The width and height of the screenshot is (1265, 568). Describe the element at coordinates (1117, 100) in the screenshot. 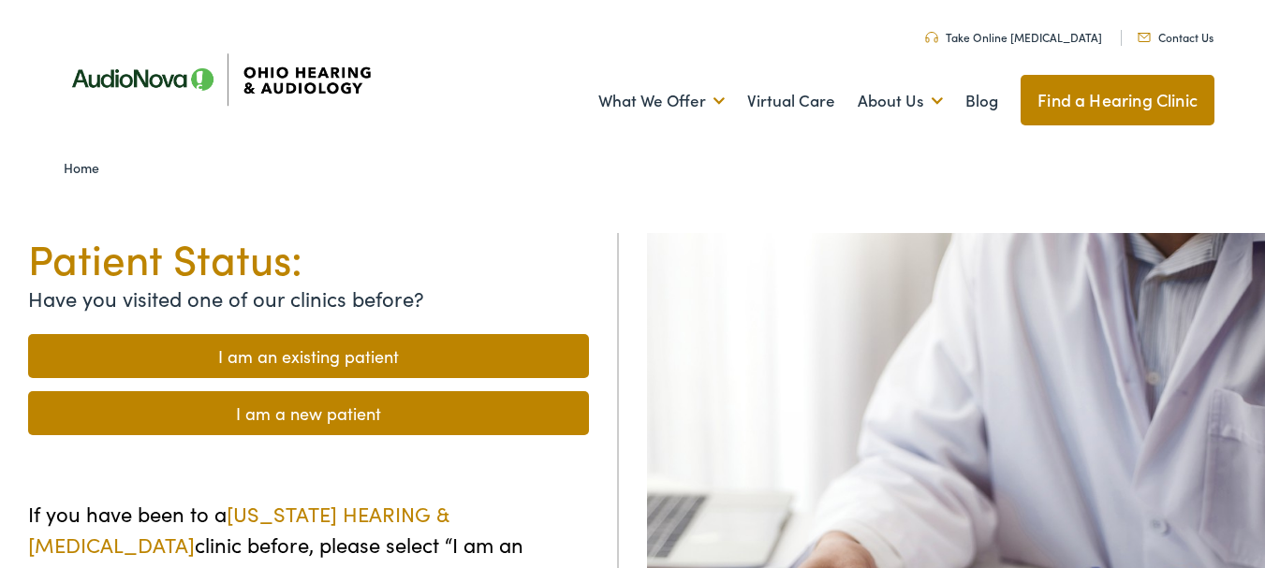

I see `a: Find a Hearing Clinic` at that location.